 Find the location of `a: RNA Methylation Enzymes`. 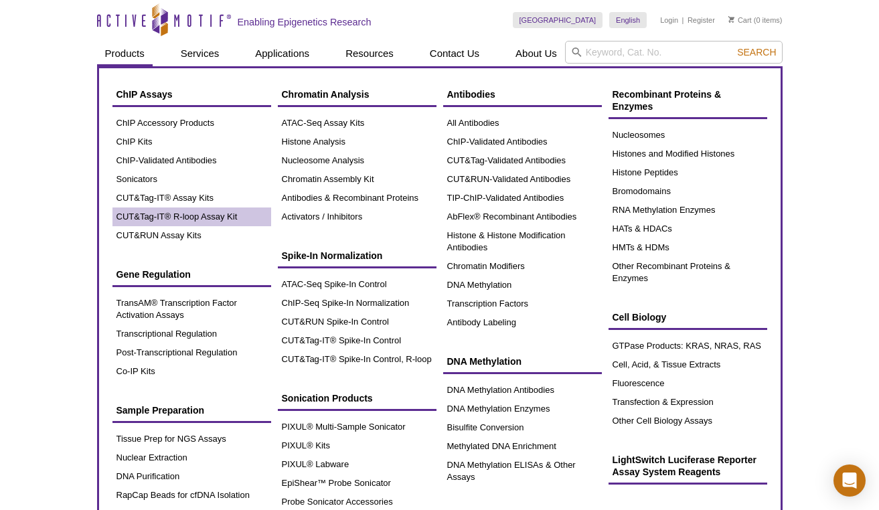

a: RNA Methylation Enzymes is located at coordinates (687, 210).